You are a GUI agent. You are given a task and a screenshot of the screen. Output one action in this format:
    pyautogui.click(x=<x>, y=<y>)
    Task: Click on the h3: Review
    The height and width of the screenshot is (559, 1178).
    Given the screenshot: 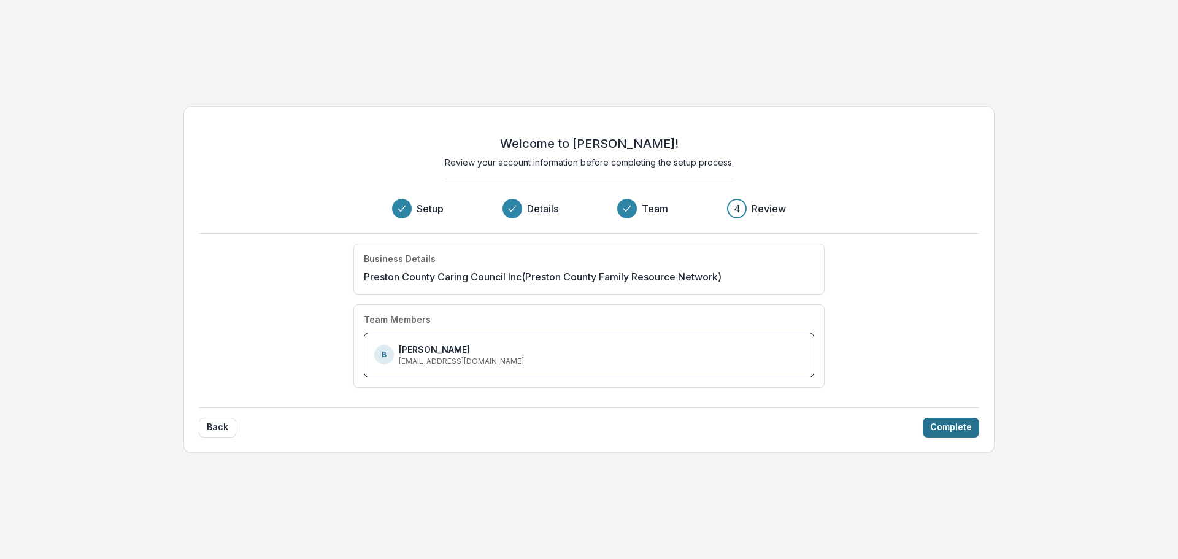 What is the action you would take?
    pyautogui.click(x=769, y=209)
    